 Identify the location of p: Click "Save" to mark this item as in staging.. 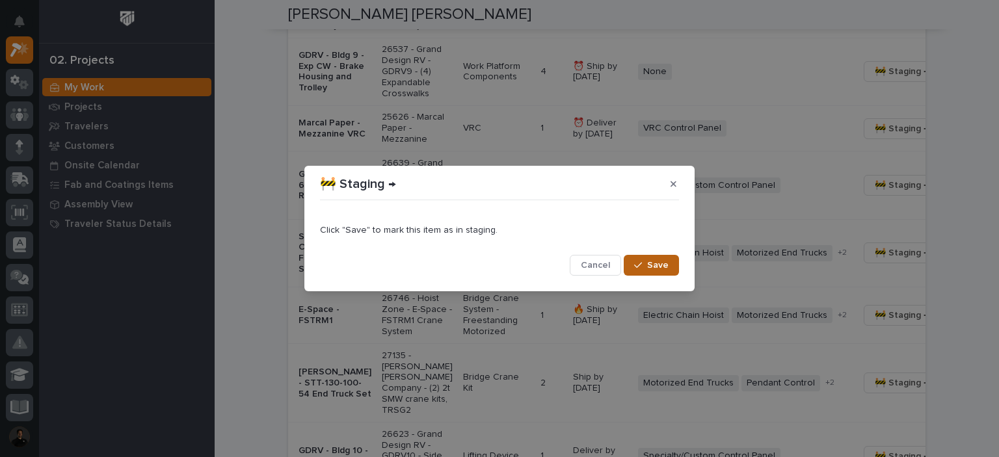
(499, 230).